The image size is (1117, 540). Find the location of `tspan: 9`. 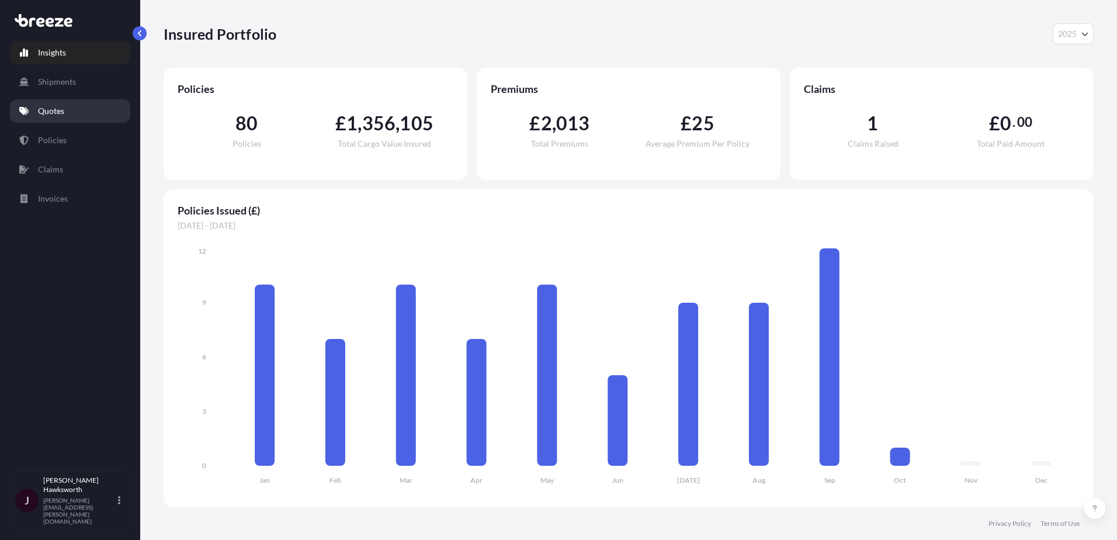

tspan: 9 is located at coordinates (204, 302).